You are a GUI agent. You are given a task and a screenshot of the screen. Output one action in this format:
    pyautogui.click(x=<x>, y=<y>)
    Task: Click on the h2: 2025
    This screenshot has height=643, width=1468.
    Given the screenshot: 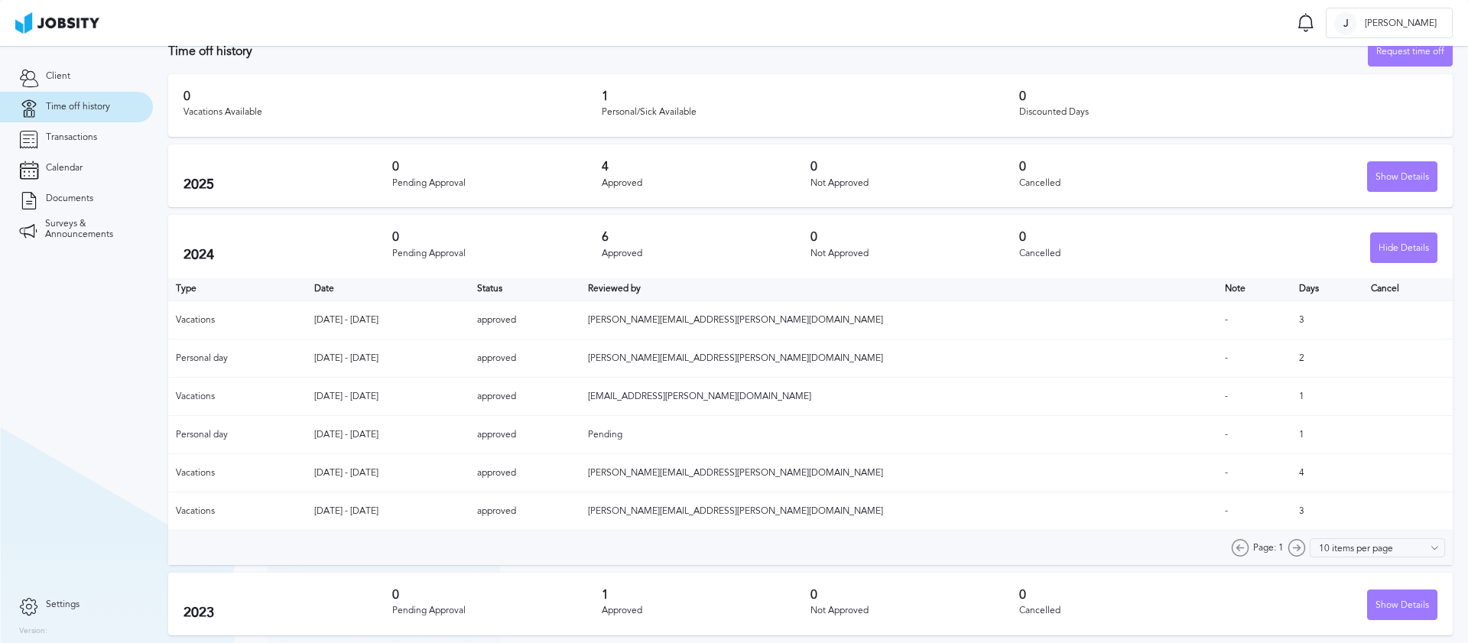 What is the action you would take?
    pyautogui.click(x=287, y=184)
    